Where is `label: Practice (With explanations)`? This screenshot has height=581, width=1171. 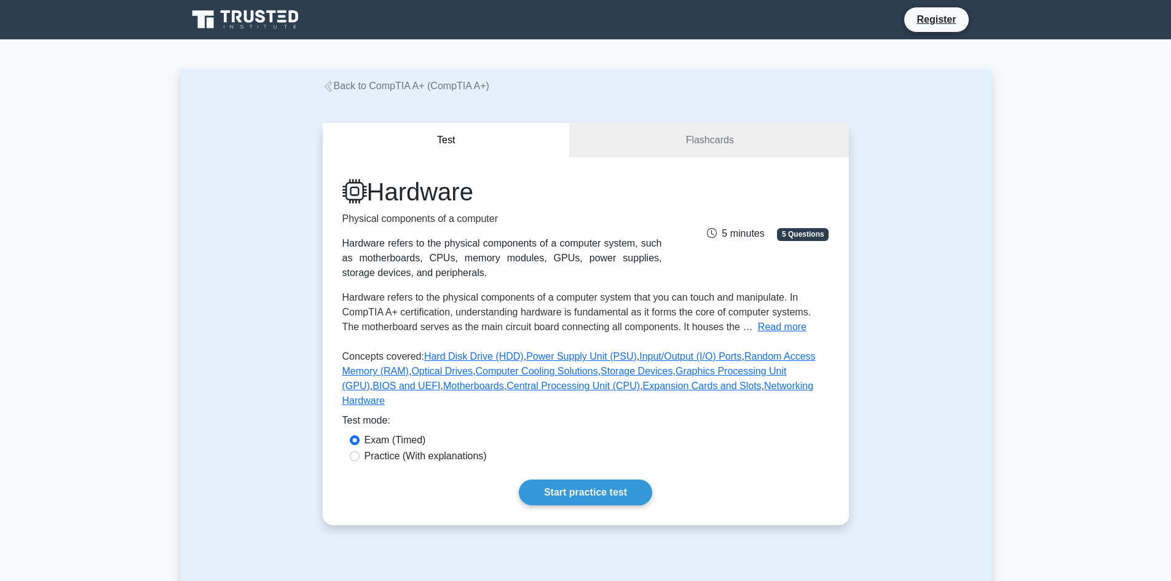 label: Practice (With explanations) is located at coordinates (425, 456).